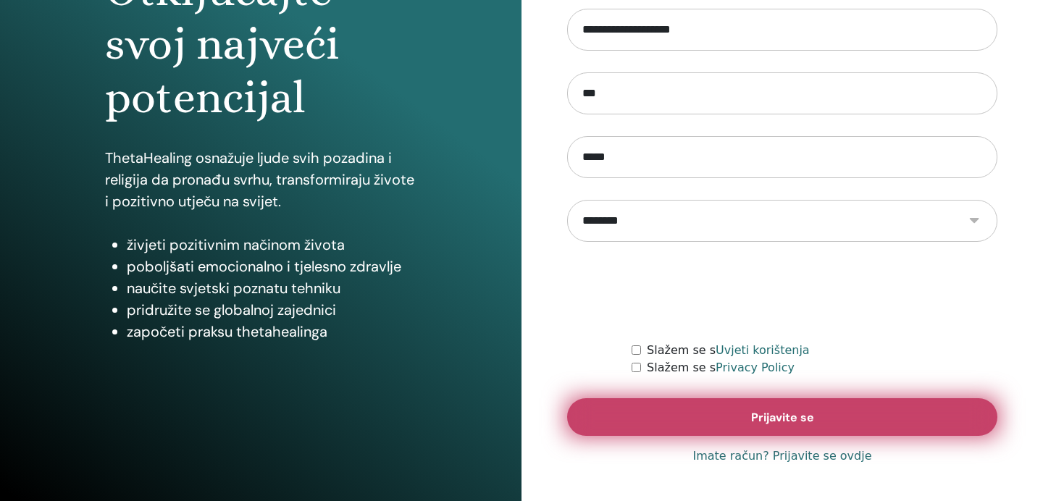 Image resolution: width=1043 pixels, height=501 pixels. Describe the element at coordinates (272, 267) in the screenshot. I see `li: poboljšati emocionalno i tjelesno zdravlje` at that location.